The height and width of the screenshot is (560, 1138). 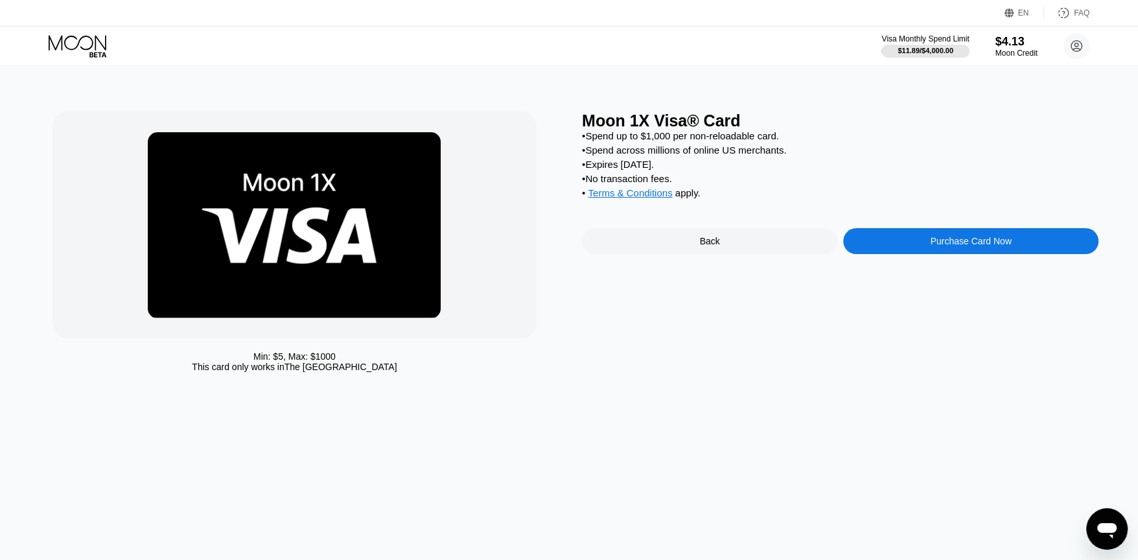 I want to click on div: Visa Monthly Spend Limit$11.89/$4,000.00, so click(x=925, y=46).